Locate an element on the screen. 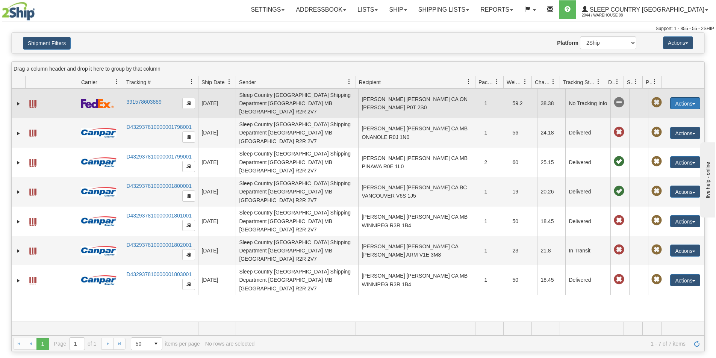  span: Page 1 is located at coordinates (42, 344).